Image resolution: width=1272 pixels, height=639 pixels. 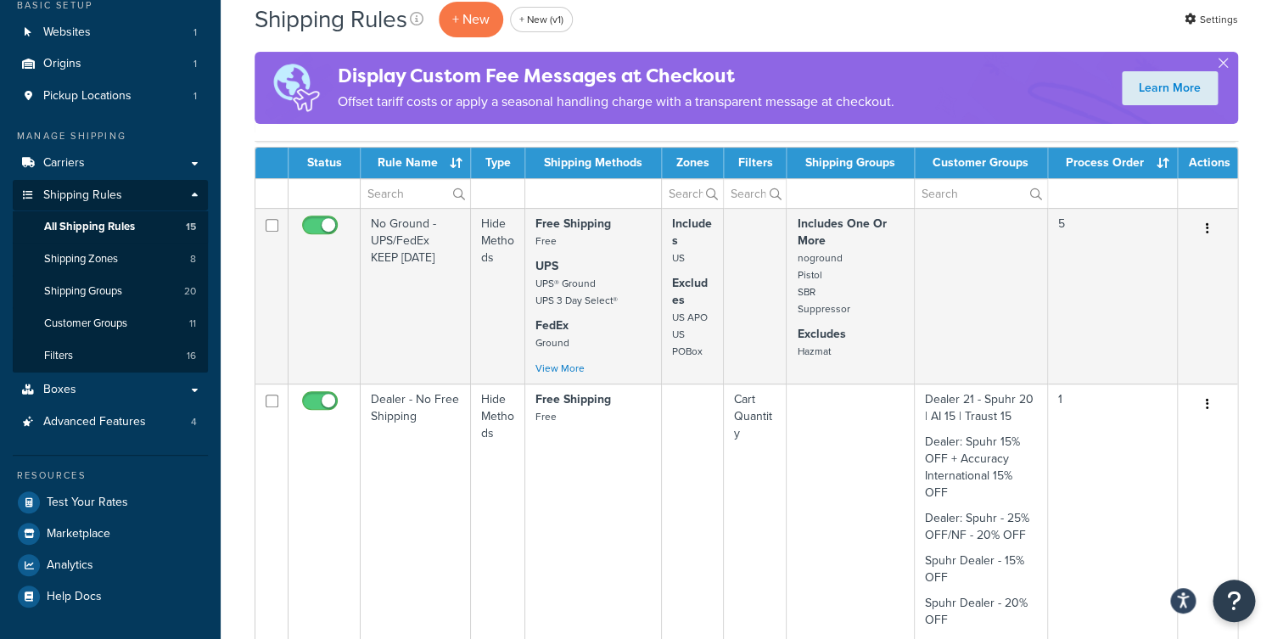 I want to click on li: Advanced Features, so click(x=110, y=422).